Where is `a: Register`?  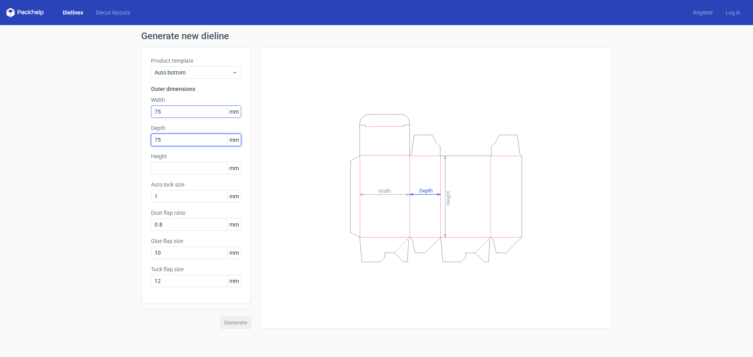 a: Register is located at coordinates (702, 13).